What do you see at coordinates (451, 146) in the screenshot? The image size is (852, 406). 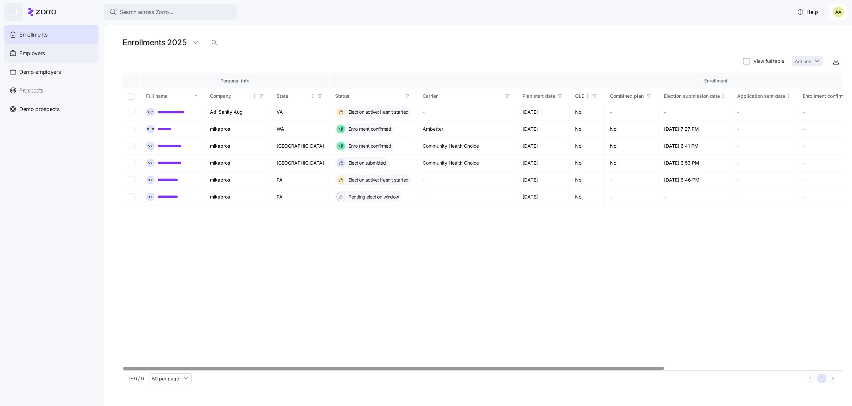 I see `span: Community Health Choice` at bounding box center [451, 146].